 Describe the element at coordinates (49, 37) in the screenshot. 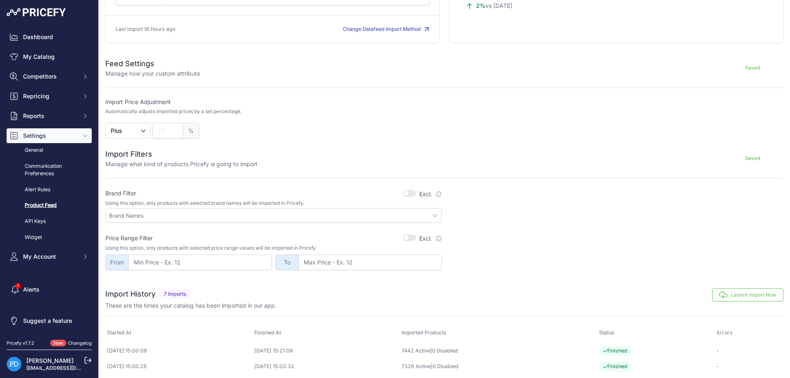

I see `a: Dashboard` at that location.